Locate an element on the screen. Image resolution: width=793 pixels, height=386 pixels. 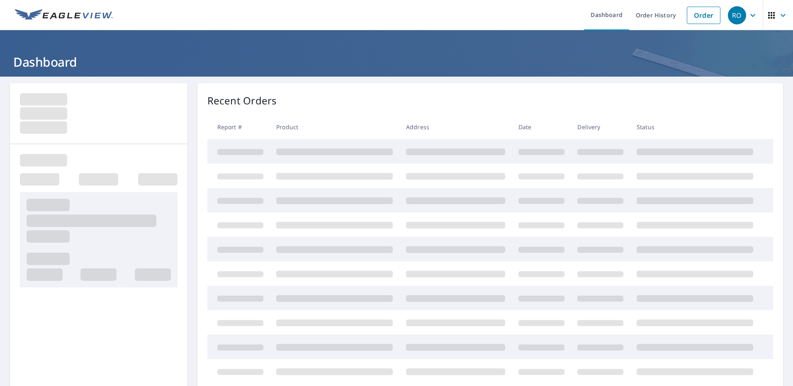
img: EV Logo is located at coordinates (64, 15).